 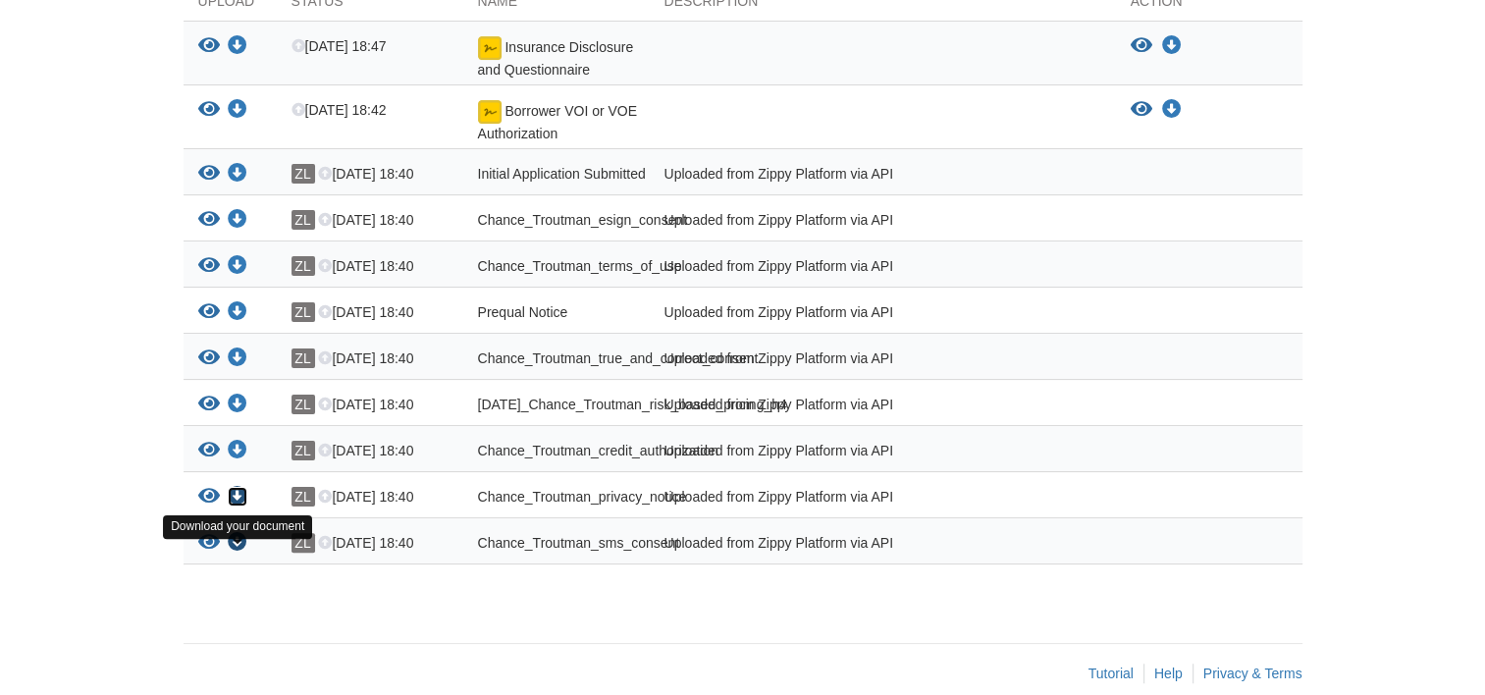 What do you see at coordinates (209, 543) in the screenshot?
I see `button: View Chance_Troutman_sms_consent` at bounding box center [209, 543].